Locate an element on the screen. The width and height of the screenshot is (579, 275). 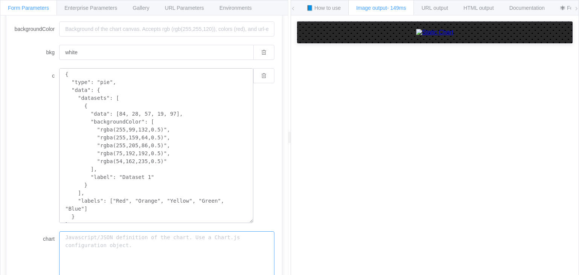
label: bkg is located at coordinates (37, 52).